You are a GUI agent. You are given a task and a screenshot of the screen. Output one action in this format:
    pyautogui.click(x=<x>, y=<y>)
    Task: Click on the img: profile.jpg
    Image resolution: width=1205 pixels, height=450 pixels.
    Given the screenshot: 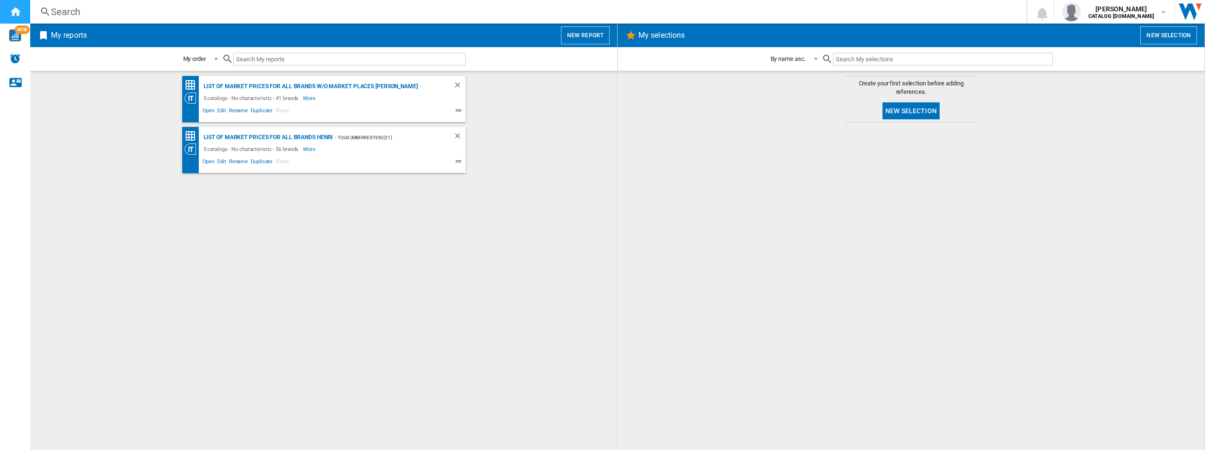 What is the action you would take?
    pyautogui.click(x=1071, y=12)
    